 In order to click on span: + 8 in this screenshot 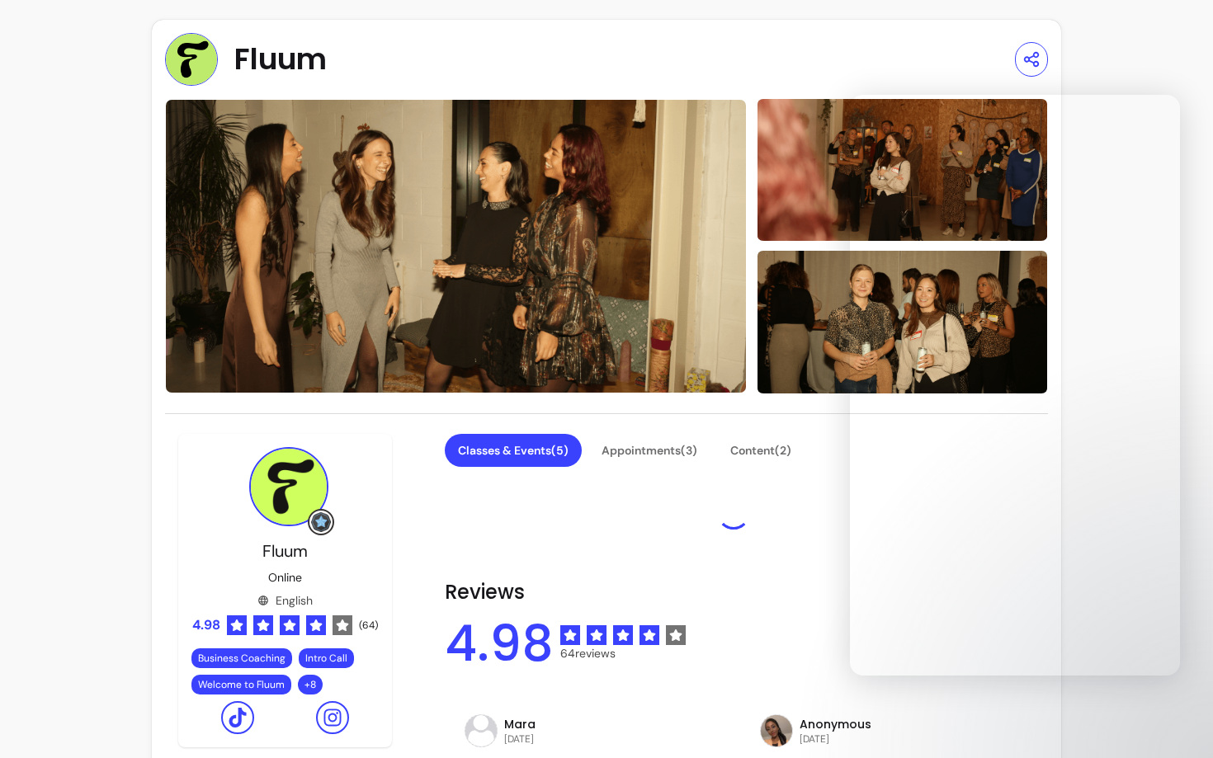, I will do `click(310, 685)`.